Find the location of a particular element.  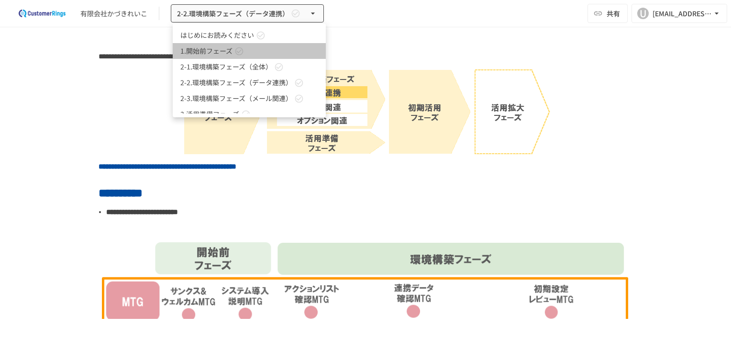

span: 1.開始前フェーズ is located at coordinates (206, 51).